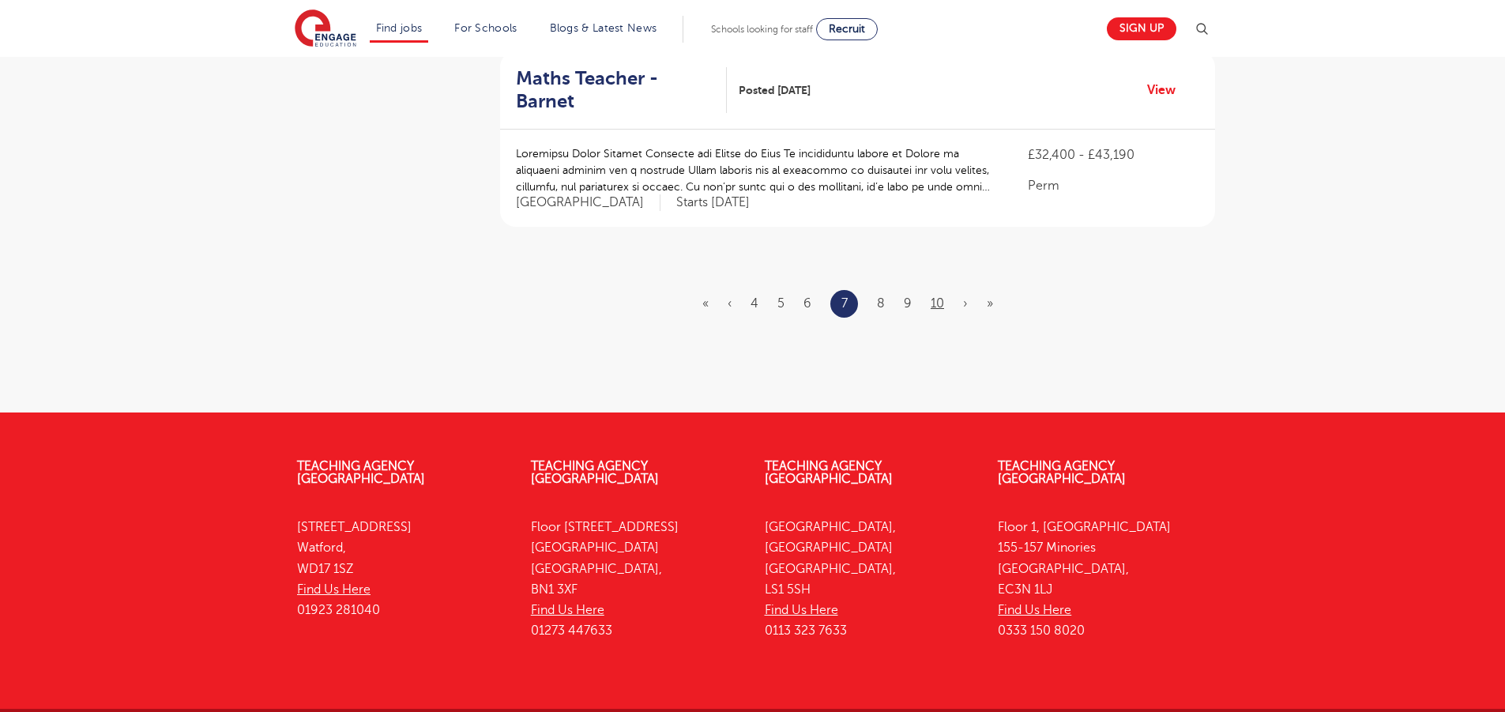 This screenshot has width=1505, height=712. Describe the element at coordinates (706, 303) in the screenshot. I see `a: First` at that location.